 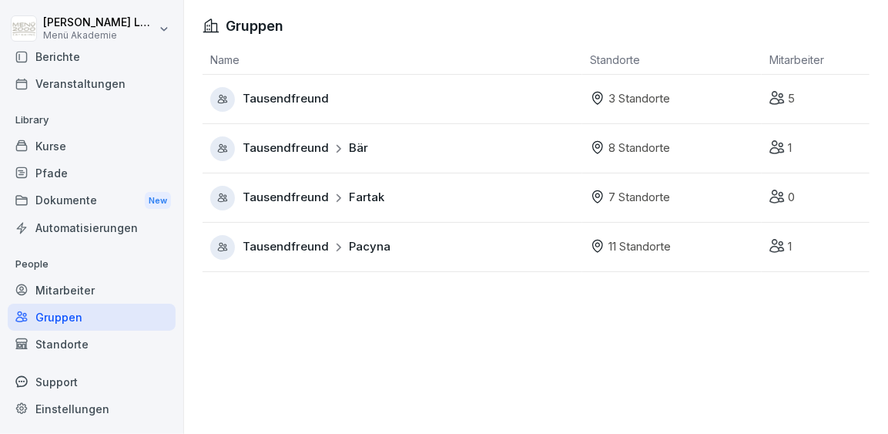 What do you see at coordinates (791, 197) in the screenshot?
I see `p: 0` at bounding box center [791, 197].